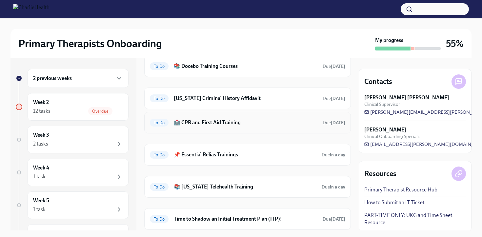 The width and height of the screenshot is (482, 237). Describe the element at coordinates (31, 9) in the screenshot. I see `img: CharlieHealth` at that location.